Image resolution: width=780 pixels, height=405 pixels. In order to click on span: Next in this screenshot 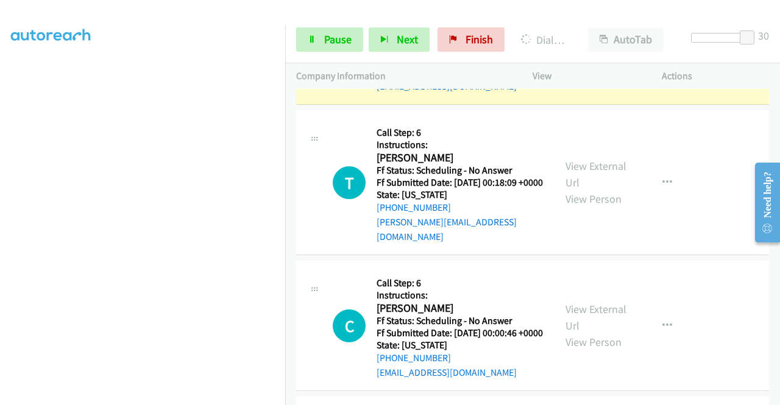, I will do `click(407, 39)`.